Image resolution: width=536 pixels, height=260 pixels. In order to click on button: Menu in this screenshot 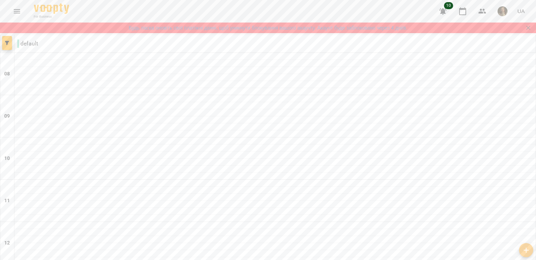, I will do `click(17, 11)`.